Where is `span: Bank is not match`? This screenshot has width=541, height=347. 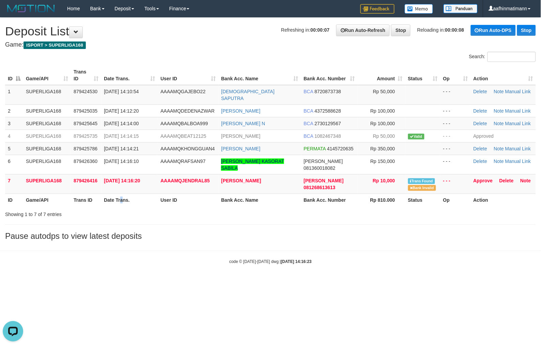 span: Bank is not match is located at coordinates (422, 188).